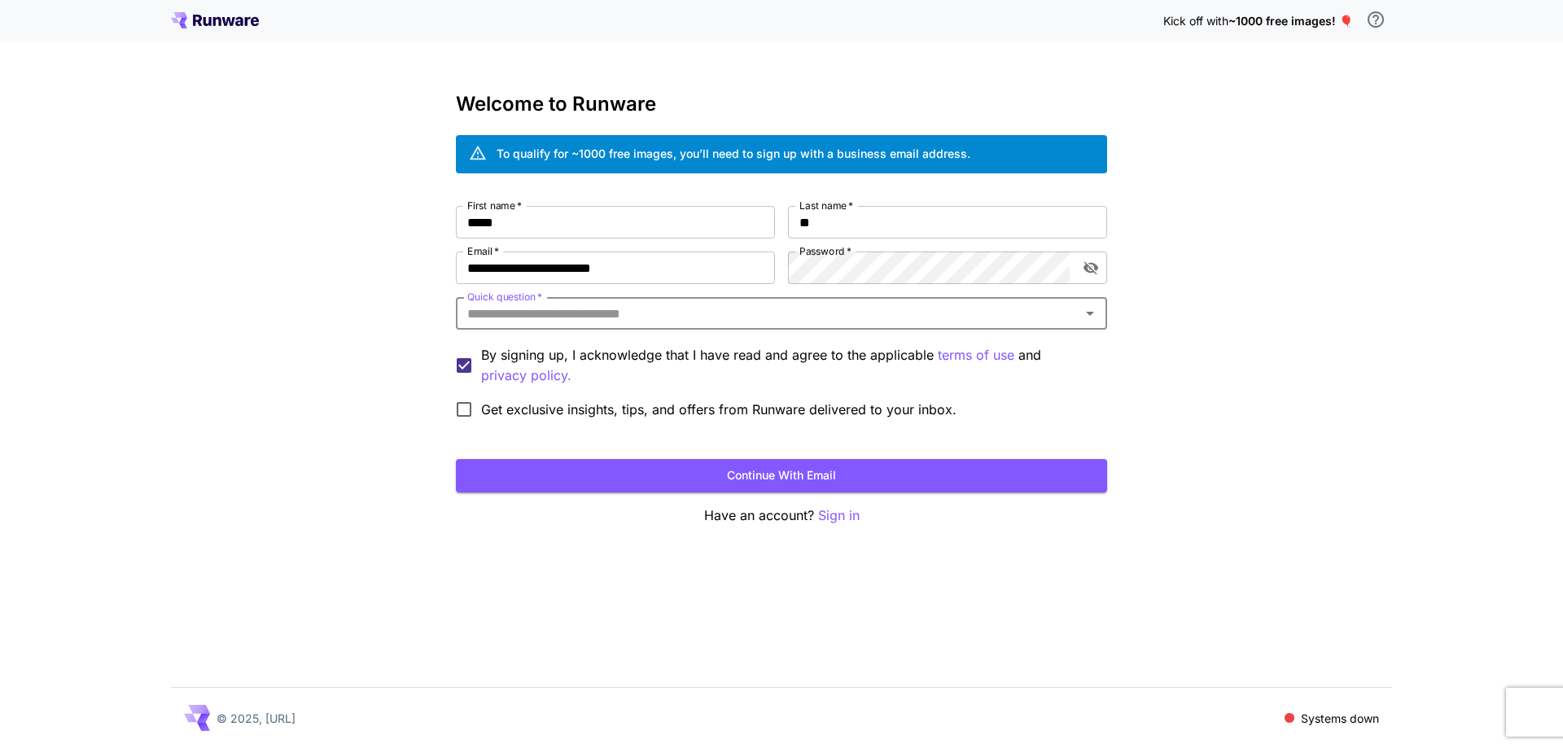  What do you see at coordinates (1340, 718) in the screenshot?
I see `p: Systems down` at bounding box center [1340, 718].